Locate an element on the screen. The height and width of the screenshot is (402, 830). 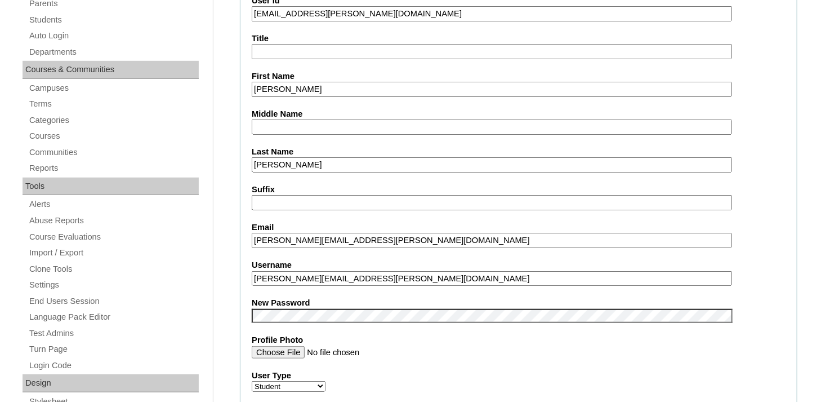
a: Auto Login is located at coordinates (113, 35).